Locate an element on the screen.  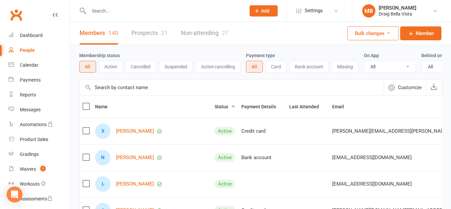
button: Customize is located at coordinates (405, 87).